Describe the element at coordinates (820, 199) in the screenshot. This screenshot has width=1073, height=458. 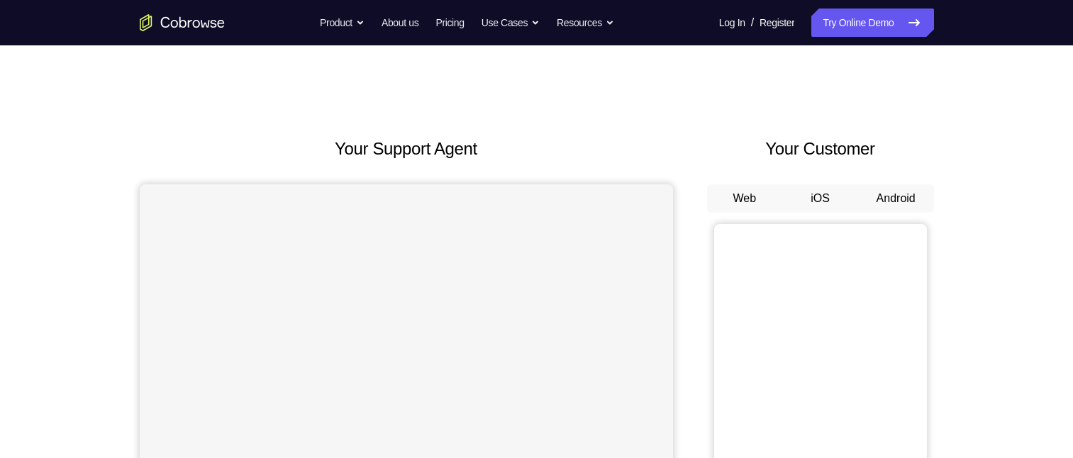
I see `button: iOS` at that location.